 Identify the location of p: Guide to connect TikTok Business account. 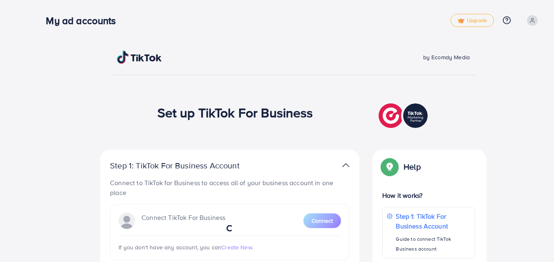
(433, 244).